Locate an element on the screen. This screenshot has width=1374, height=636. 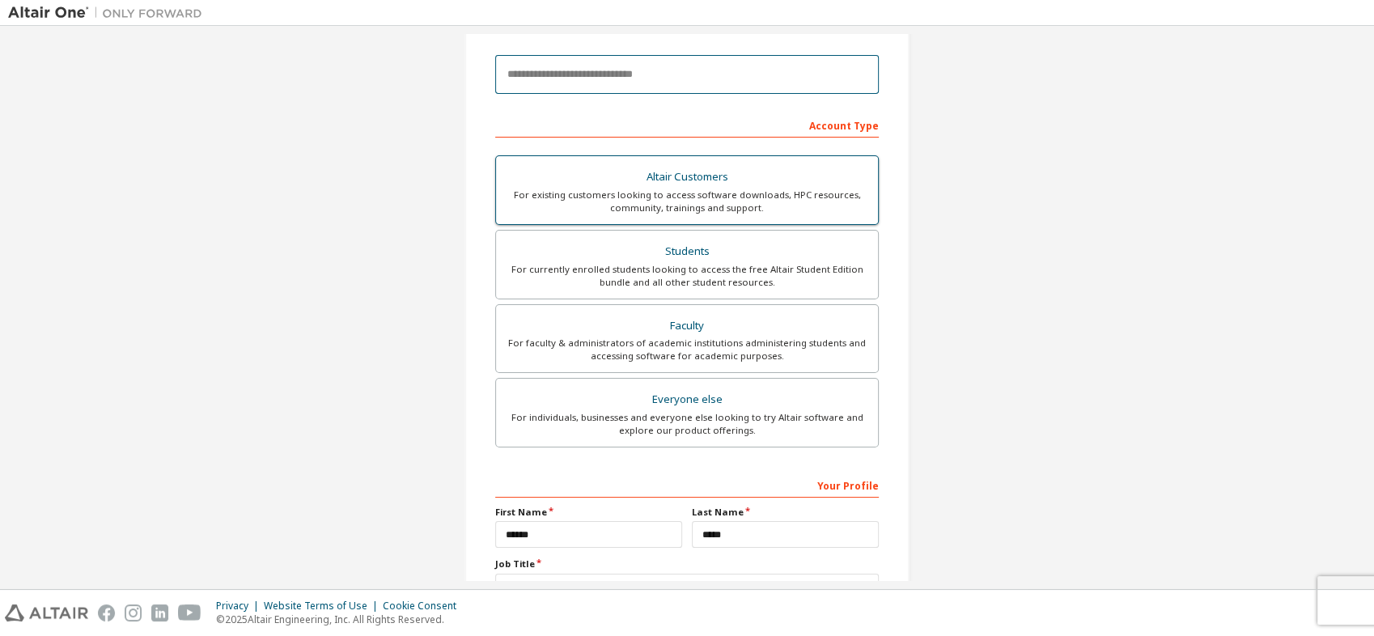
label: Last Name is located at coordinates (785, 512).